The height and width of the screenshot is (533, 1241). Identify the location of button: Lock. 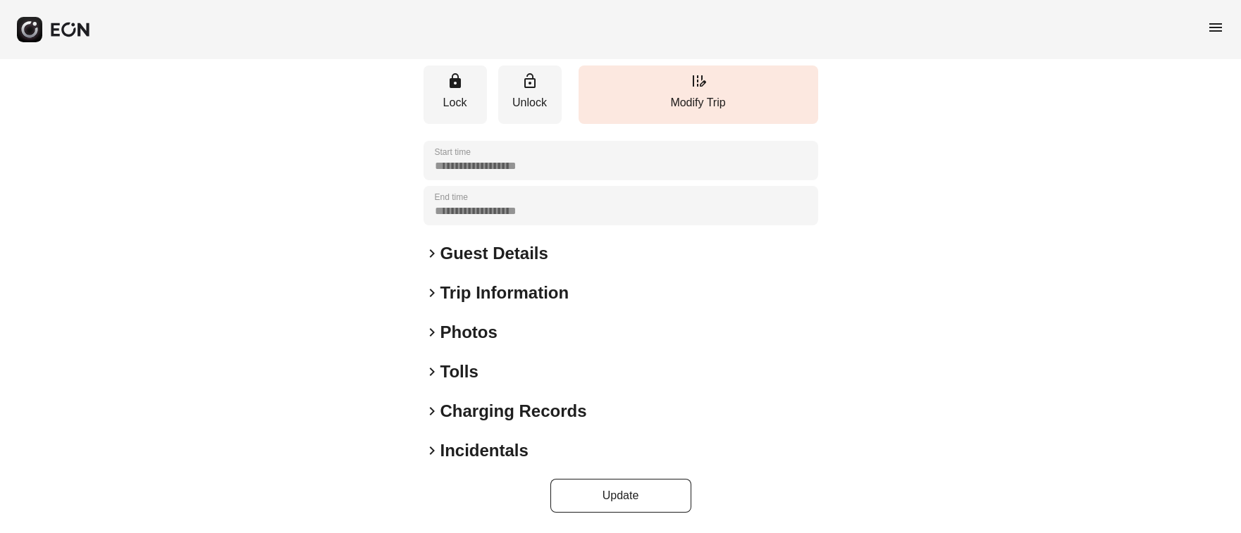
(455, 94).